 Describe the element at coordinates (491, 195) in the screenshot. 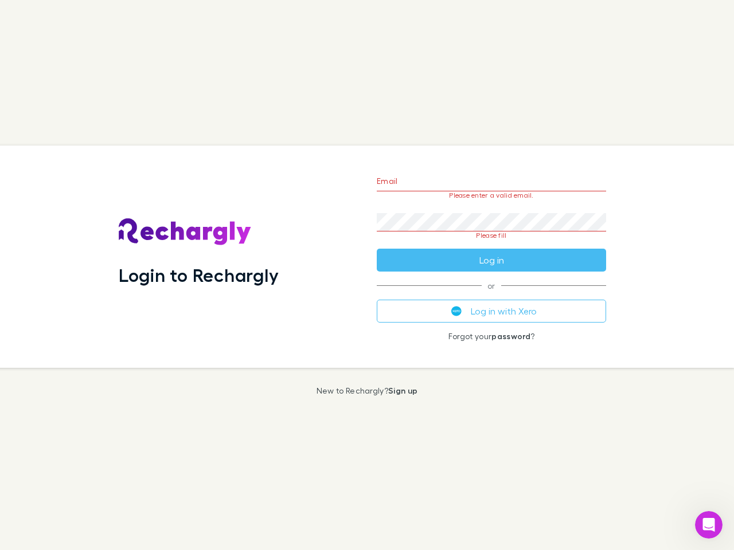

I see `p: Please enter a valid email.` at that location.